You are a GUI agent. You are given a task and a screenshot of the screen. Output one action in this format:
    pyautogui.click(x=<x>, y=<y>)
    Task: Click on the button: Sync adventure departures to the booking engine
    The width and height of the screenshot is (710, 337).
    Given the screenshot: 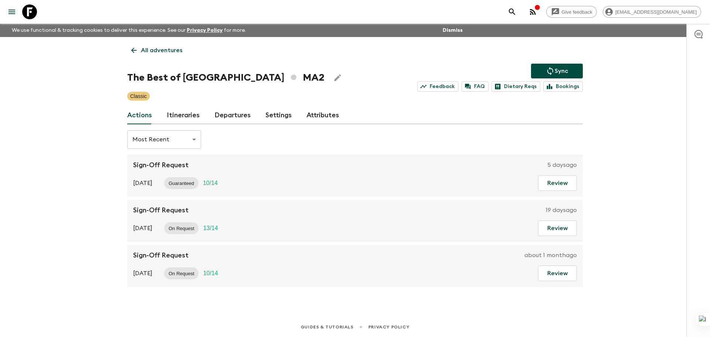 What is the action you would take?
    pyautogui.click(x=557, y=71)
    